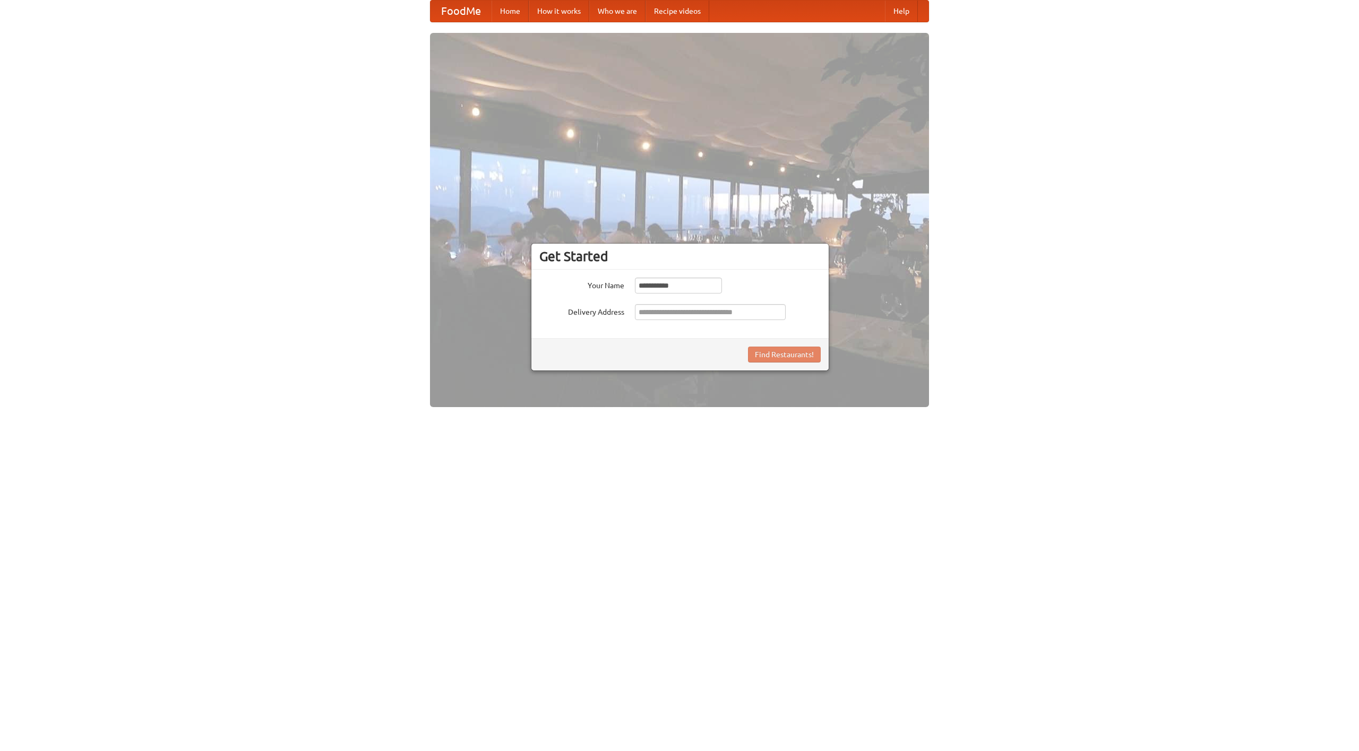 The width and height of the screenshot is (1359, 751). Describe the element at coordinates (559, 11) in the screenshot. I see `a: How it works` at that location.